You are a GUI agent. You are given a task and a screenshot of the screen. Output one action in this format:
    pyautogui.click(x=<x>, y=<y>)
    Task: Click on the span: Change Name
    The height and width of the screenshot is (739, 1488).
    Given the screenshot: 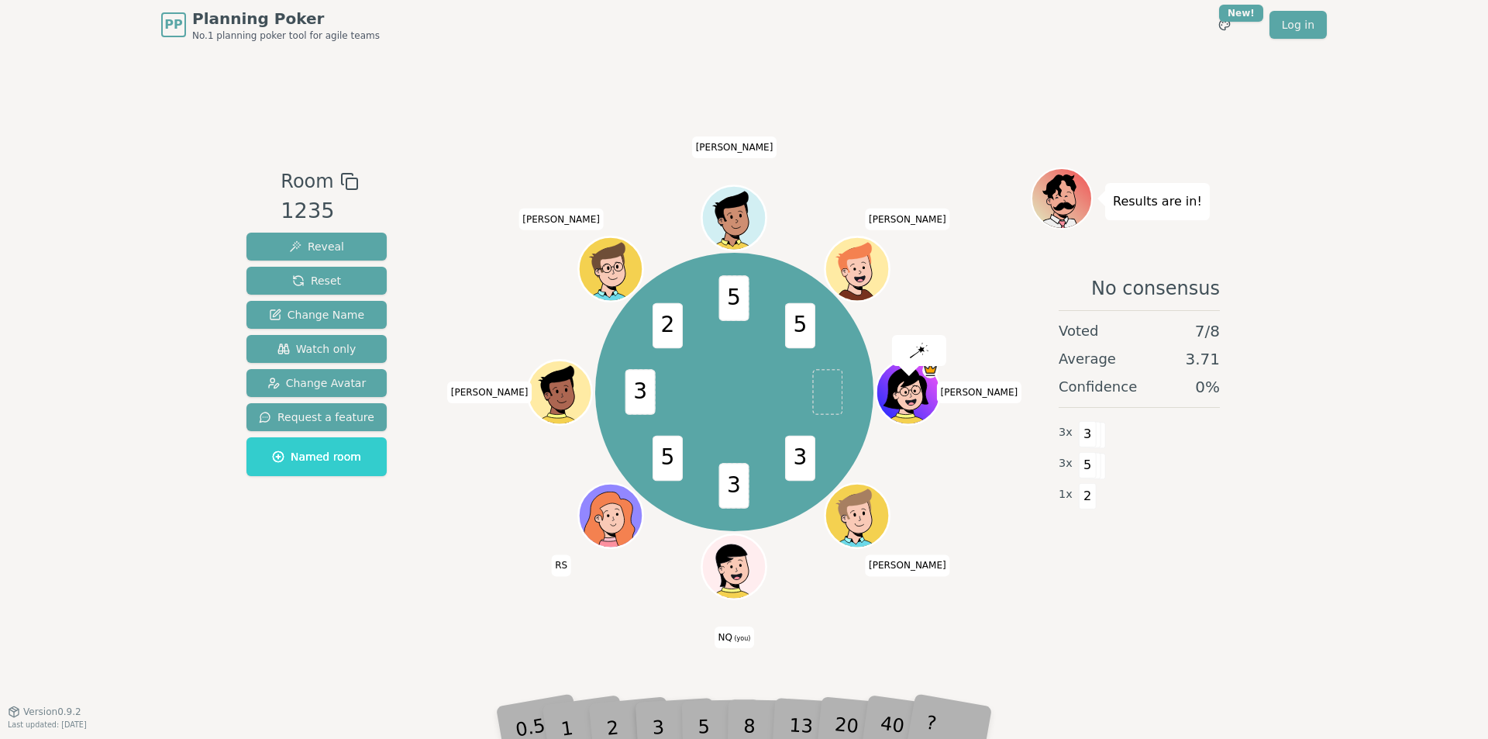 What is the action you would take?
    pyautogui.click(x=316, y=315)
    